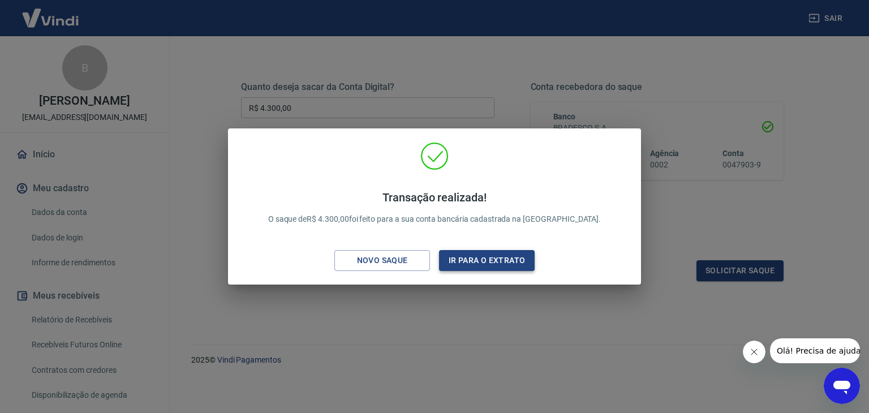 This screenshot has height=413, width=869. I want to click on div: Novo saque, so click(382, 260).